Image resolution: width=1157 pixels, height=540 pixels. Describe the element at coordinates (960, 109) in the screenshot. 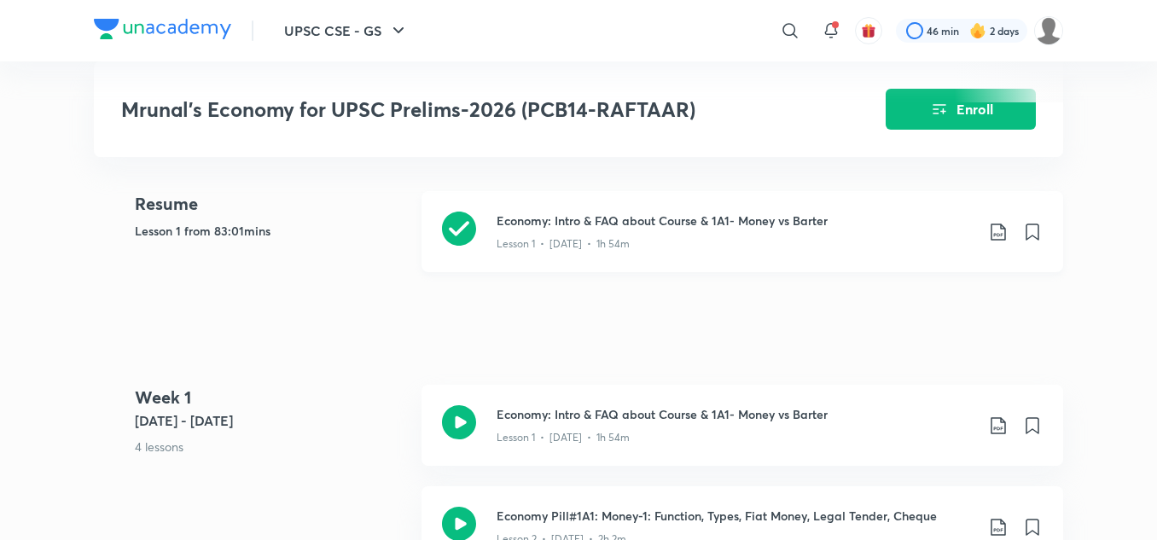

I see `button: Enroll` at that location.